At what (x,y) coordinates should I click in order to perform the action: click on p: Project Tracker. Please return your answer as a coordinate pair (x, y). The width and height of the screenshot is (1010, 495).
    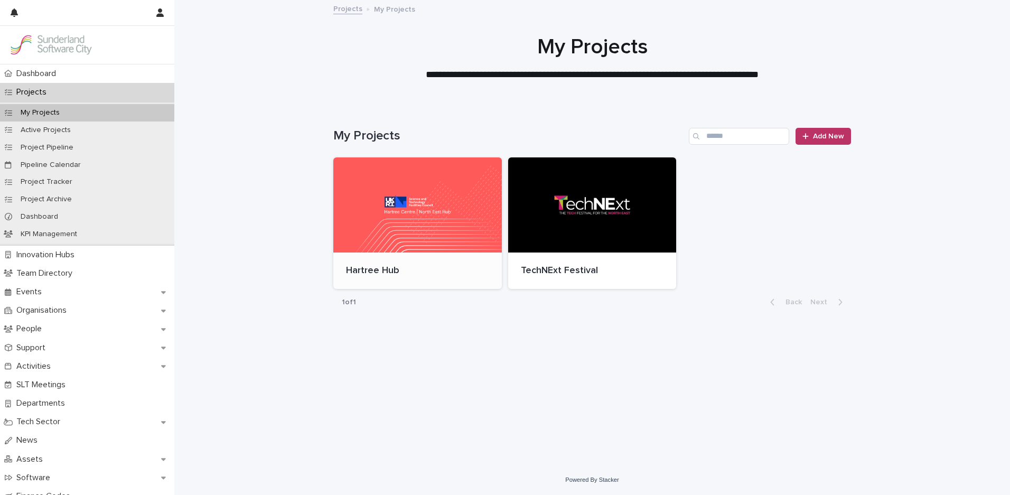
    Looking at the image, I should click on (46, 182).